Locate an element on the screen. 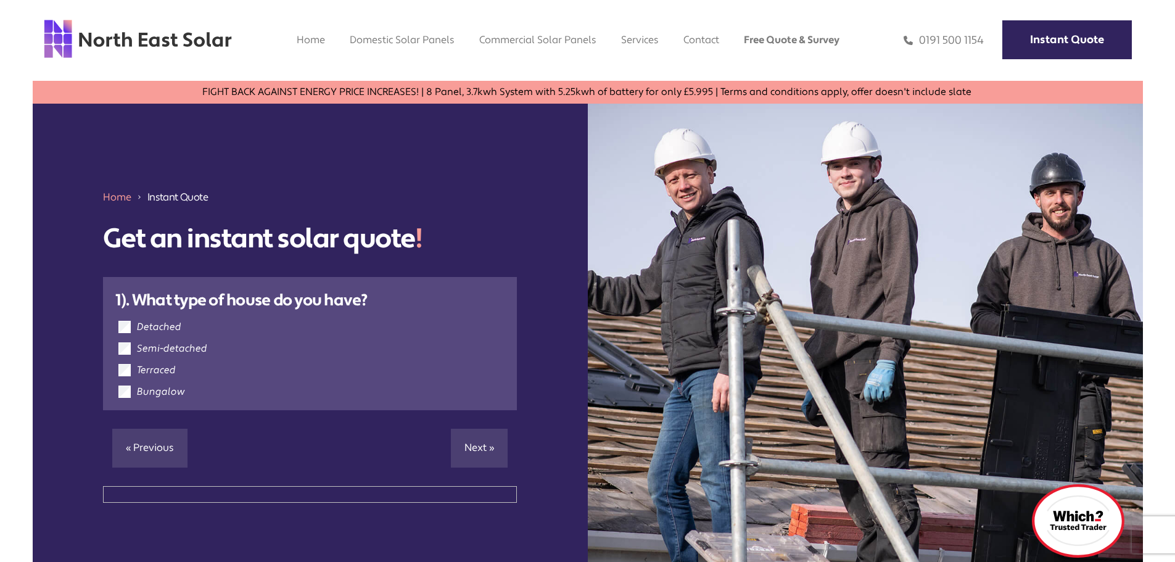 The image size is (1175, 562). a: Next » is located at coordinates (479, 448).